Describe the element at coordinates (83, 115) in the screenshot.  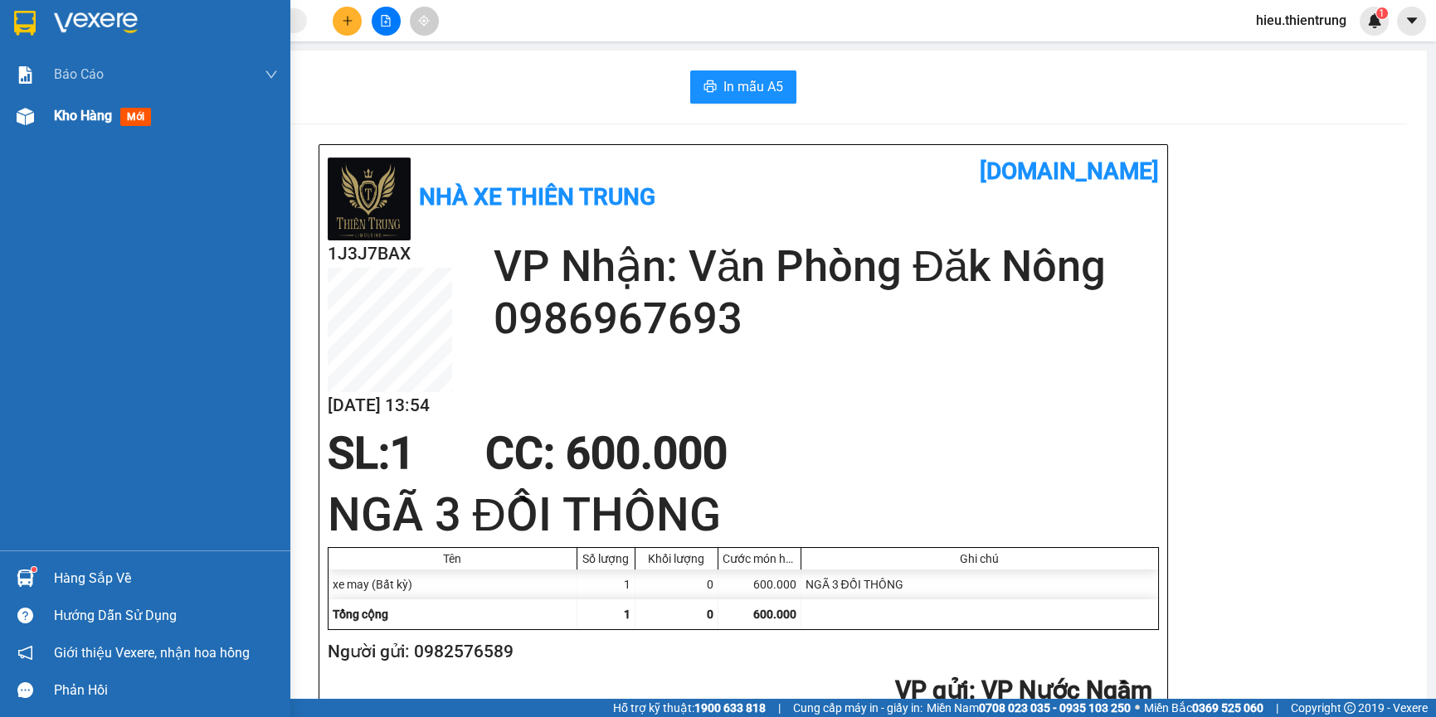
I see `span: Kho hàng` at that location.